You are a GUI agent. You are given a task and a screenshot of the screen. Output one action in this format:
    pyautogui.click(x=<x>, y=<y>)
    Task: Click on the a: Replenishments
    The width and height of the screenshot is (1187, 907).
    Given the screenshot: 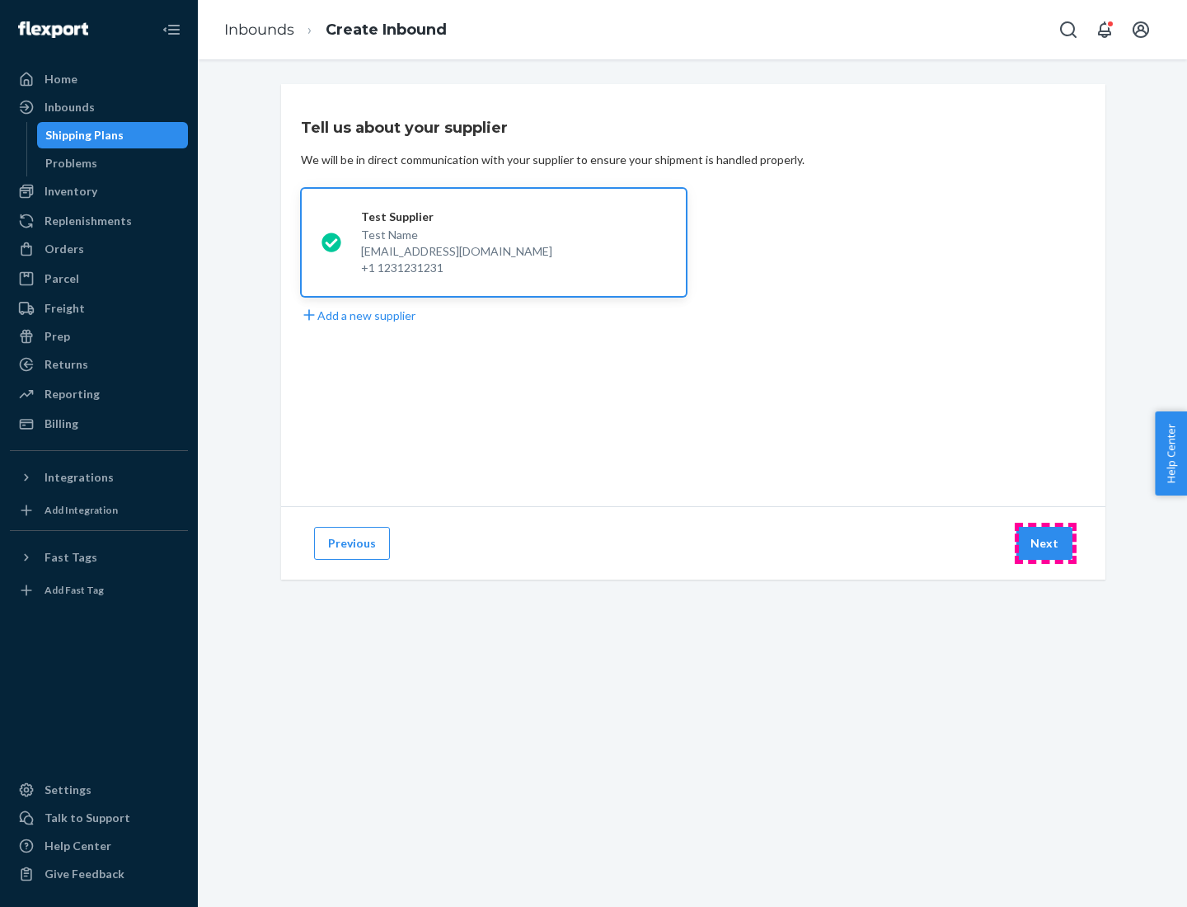 What is the action you would take?
    pyautogui.click(x=99, y=221)
    